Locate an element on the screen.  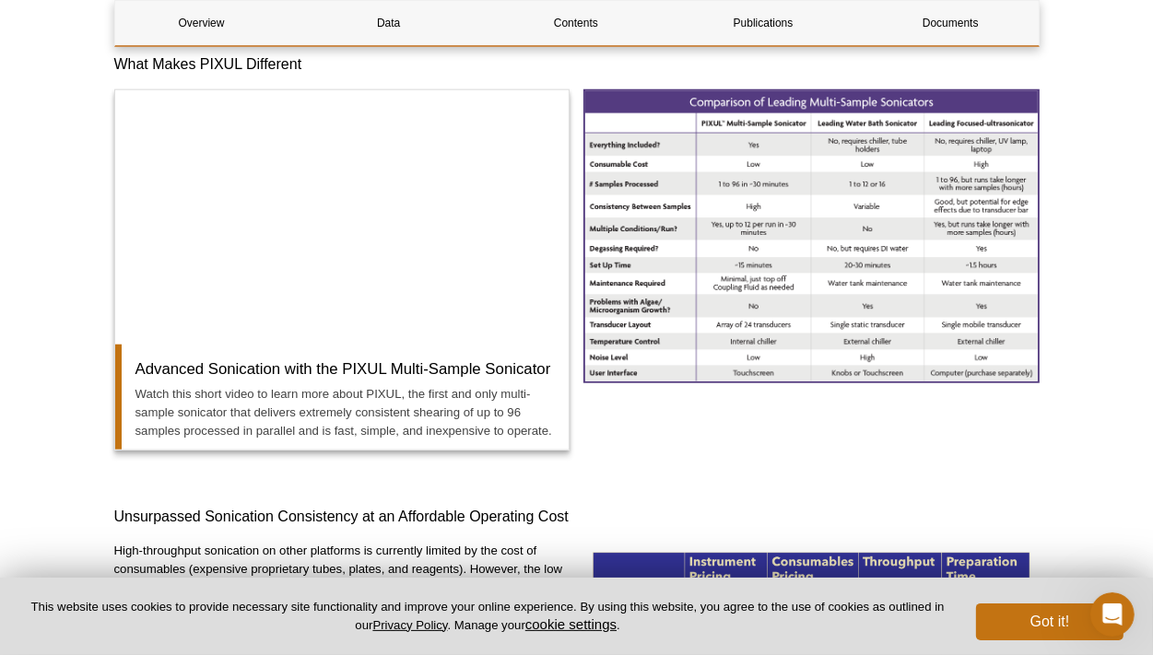
button: Got it! is located at coordinates (1050, 622).